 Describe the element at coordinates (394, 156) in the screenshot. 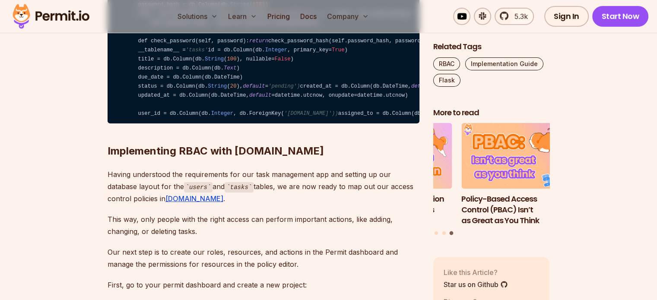

I see `img: Implementing Authentication and Authorization in Next.js` at that location.